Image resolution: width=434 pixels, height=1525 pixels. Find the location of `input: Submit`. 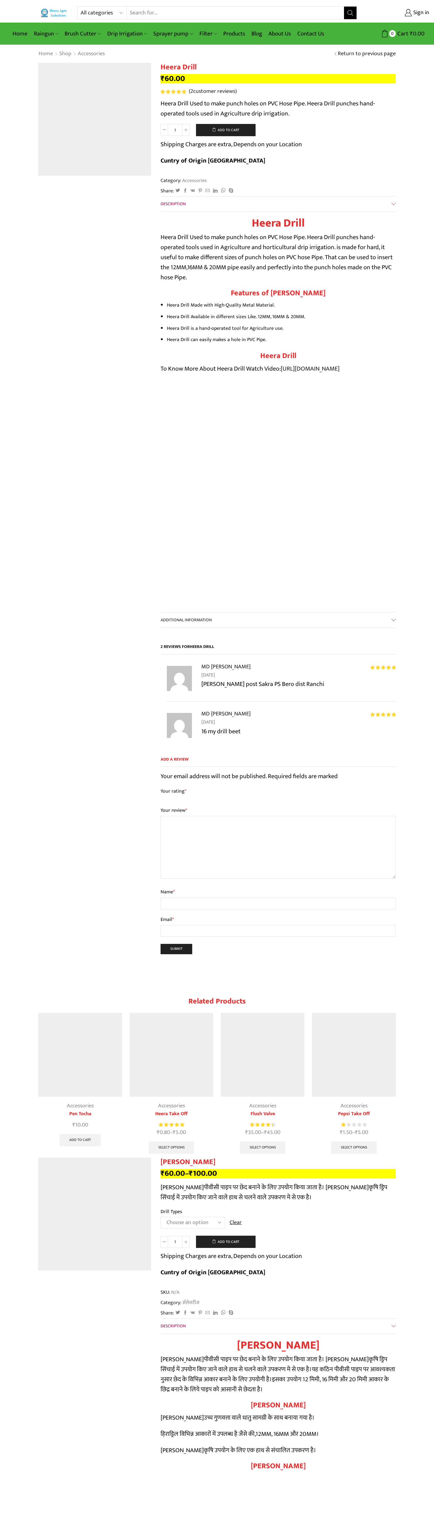

input: Submit is located at coordinates (176, 949).